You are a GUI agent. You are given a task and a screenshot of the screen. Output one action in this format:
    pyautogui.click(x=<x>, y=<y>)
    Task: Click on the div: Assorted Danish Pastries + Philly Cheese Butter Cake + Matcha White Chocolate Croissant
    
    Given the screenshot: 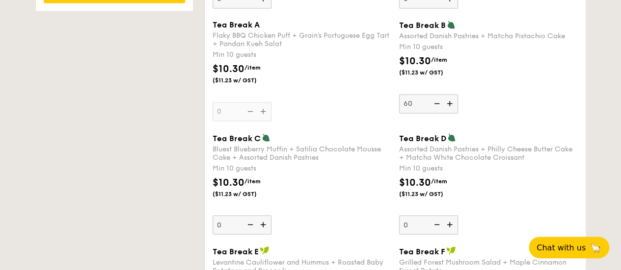 What is the action you would take?
    pyautogui.click(x=488, y=153)
    